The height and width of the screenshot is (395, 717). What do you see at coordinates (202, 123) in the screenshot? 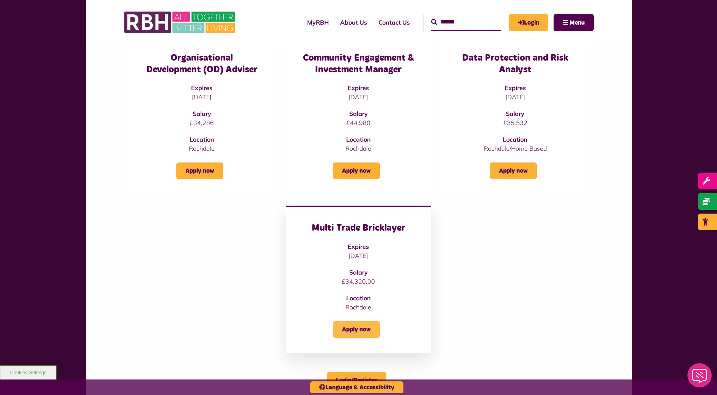
I see `p: £34,286` at bounding box center [202, 123].